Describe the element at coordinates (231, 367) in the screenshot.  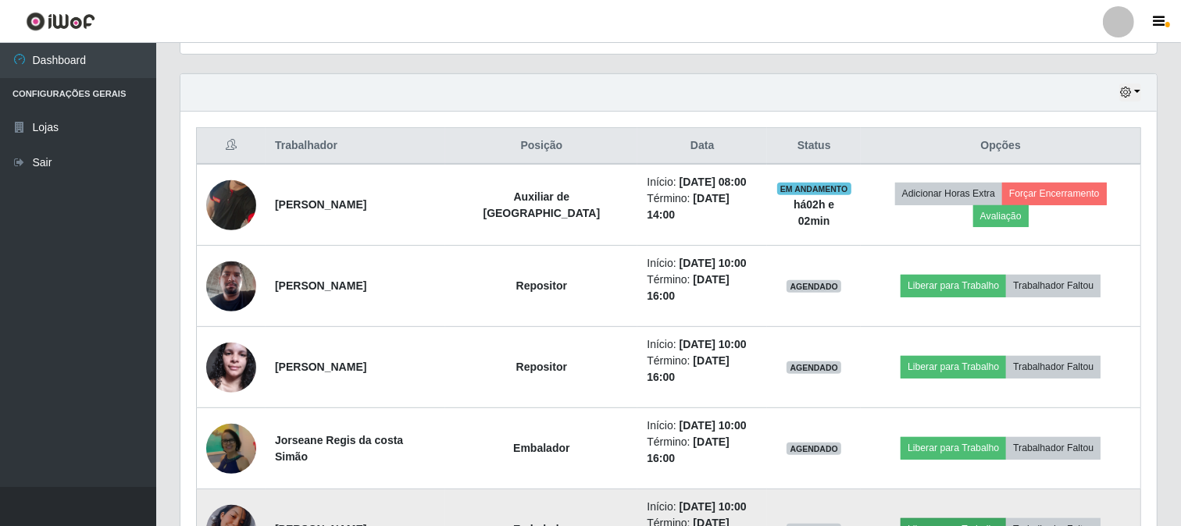
I see `img: 1710270402081.jpeg` at that location.